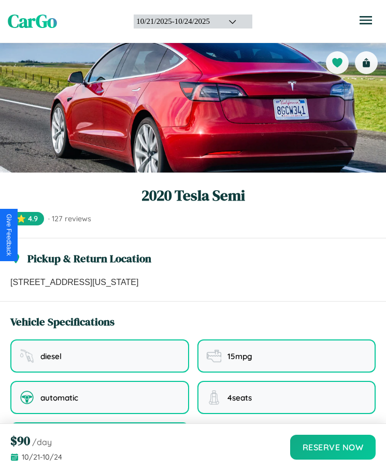  I want to click on div: 10 / 21 / 2025 - 10 / 24 / 2025, so click(176, 21).